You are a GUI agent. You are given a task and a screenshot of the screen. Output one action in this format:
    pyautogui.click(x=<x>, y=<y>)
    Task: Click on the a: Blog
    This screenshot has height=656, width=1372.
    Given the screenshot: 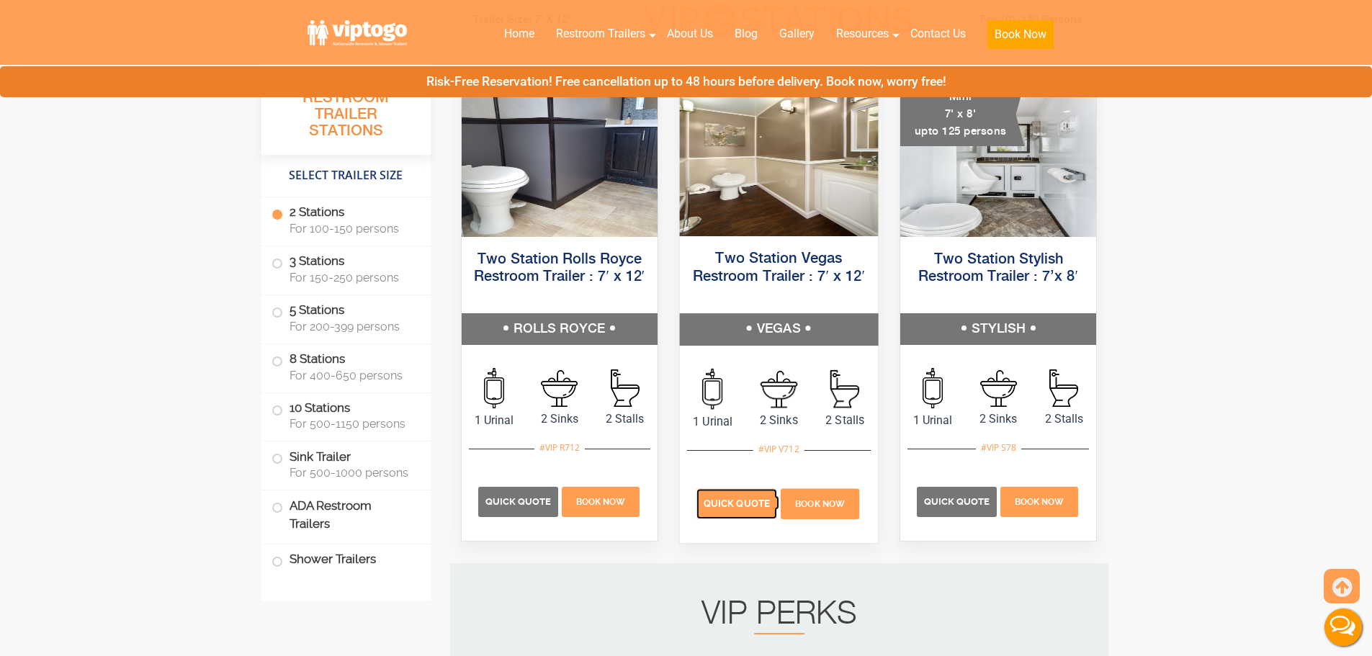 What is the action you would take?
    pyautogui.click(x=746, y=34)
    